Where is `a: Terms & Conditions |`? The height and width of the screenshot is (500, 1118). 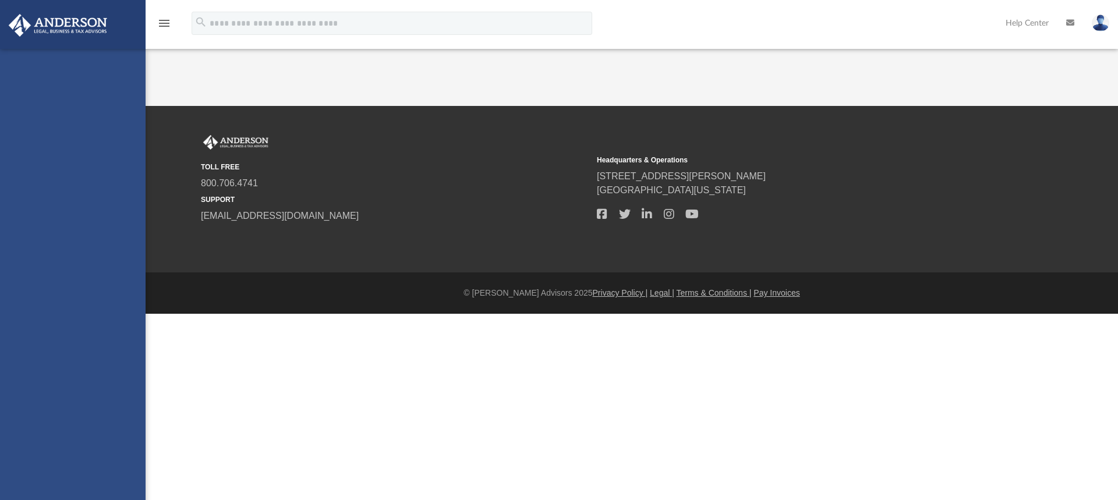 a: Terms & Conditions | is located at coordinates (714, 293).